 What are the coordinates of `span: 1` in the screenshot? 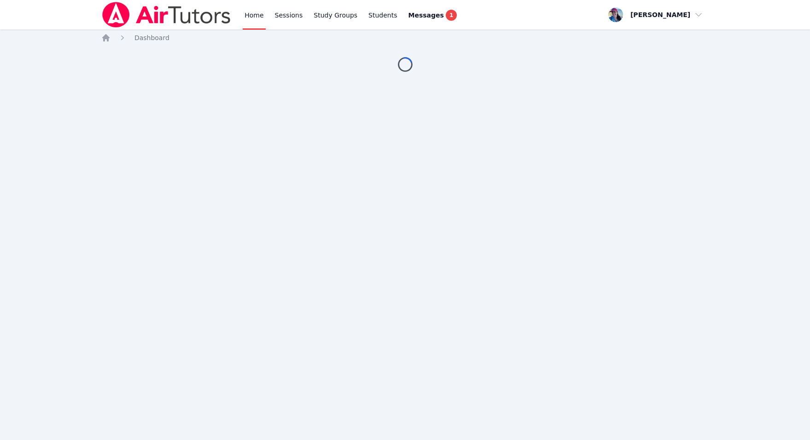 It's located at (451, 15).